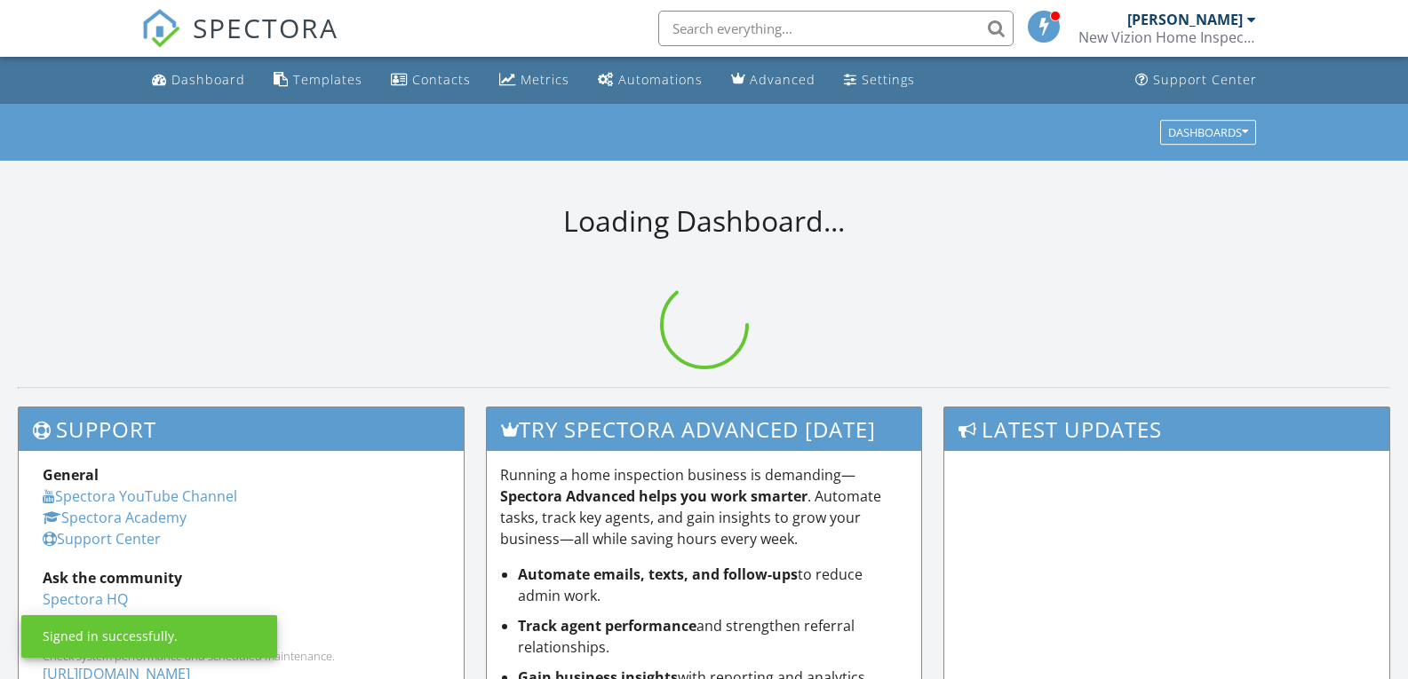  I want to click on div: Contacts, so click(441, 79).